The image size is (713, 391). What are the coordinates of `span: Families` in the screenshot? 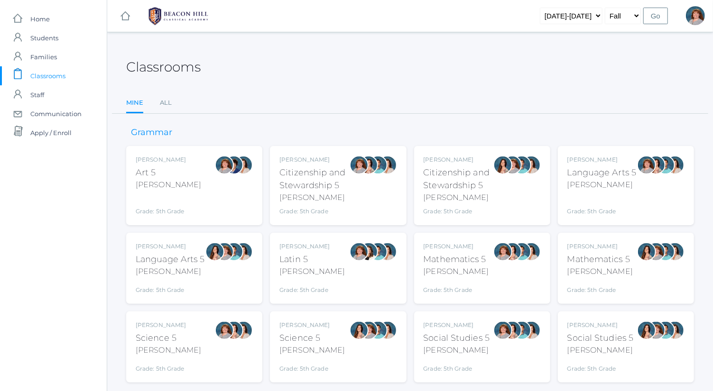 It's located at (44, 57).